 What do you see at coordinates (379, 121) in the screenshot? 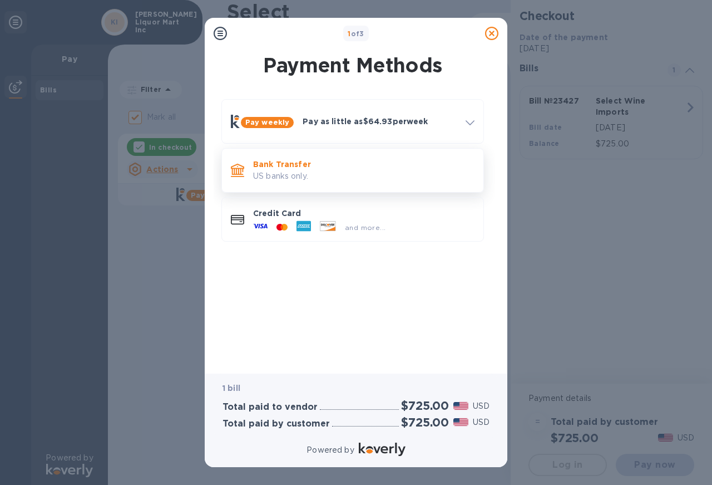
I see `p: Pay as little as $64.93 per week` at bounding box center [379, 121].